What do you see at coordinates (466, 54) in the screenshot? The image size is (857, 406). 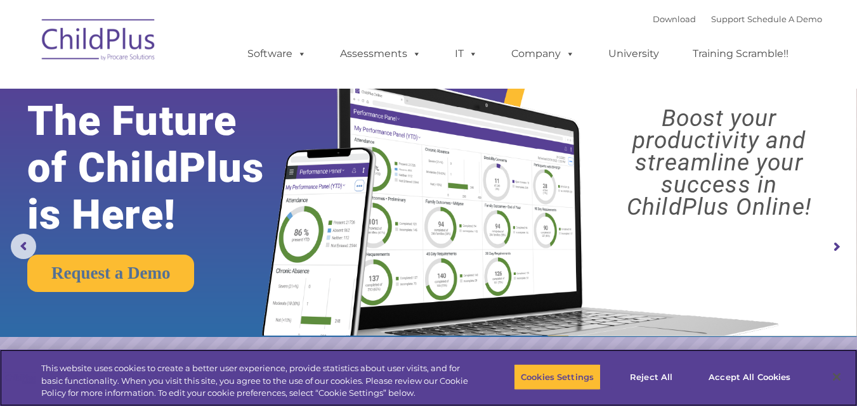 I see `a: IT` at bounding box center [466, 54].